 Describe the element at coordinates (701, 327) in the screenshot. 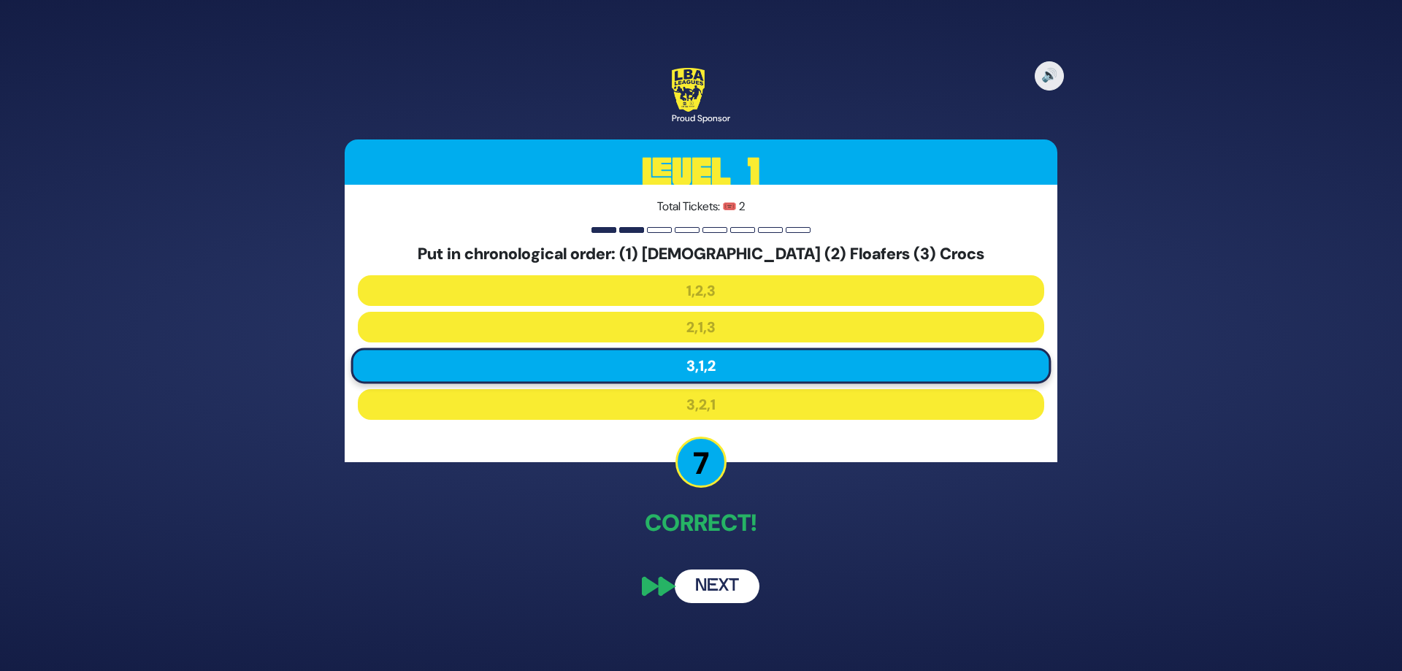

I see `button: 2,1,3` at that location.